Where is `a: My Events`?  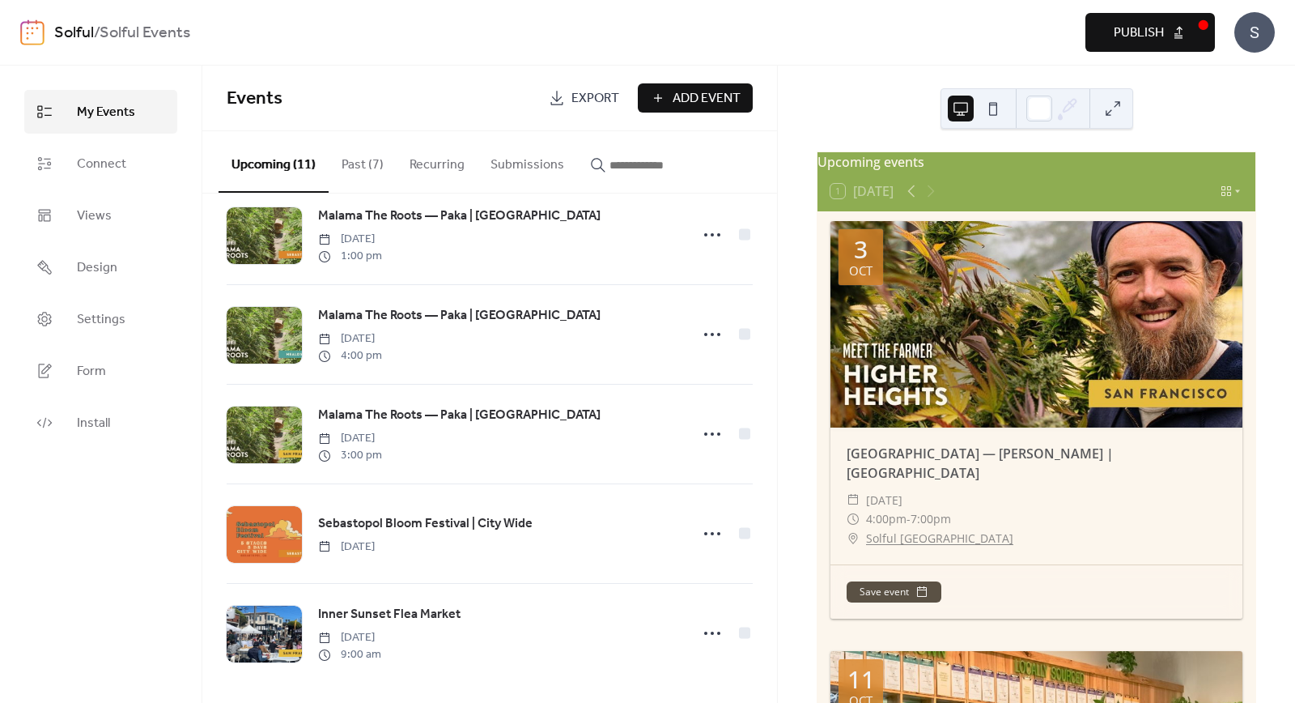
a: My Events is located at coordinates (100, 112).